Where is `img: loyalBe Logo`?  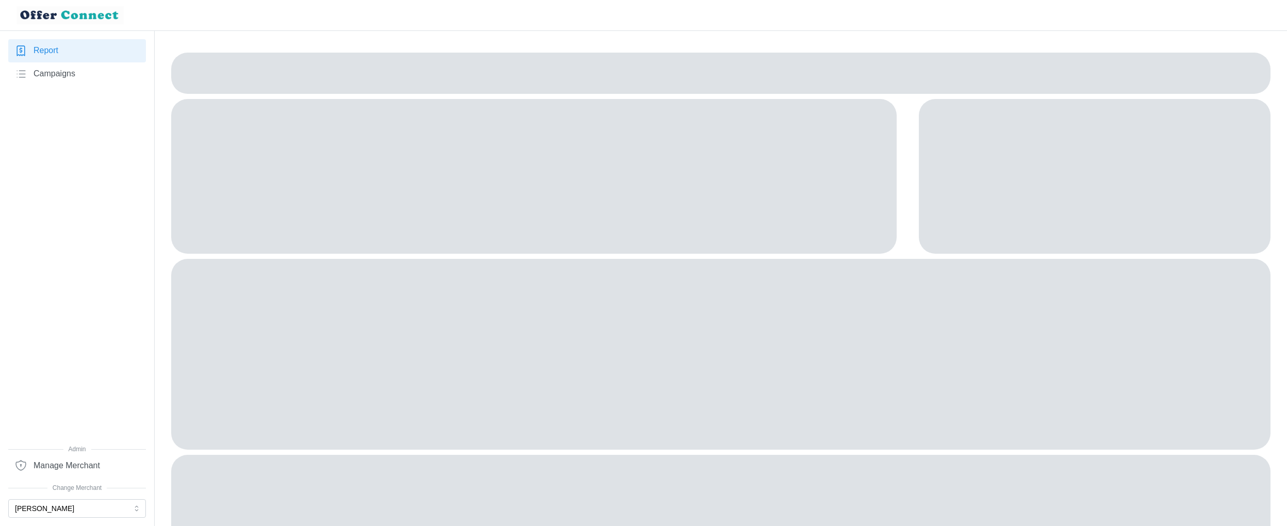 img: loyalBe Logo is located at coordinates (70, 15).